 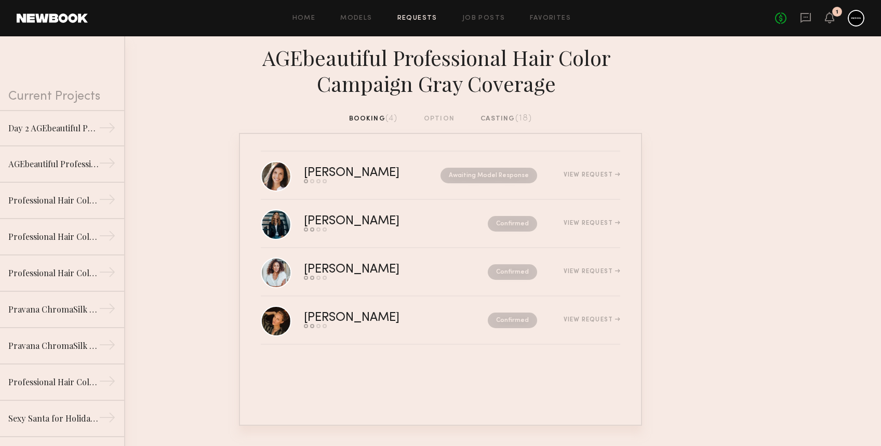 What do you see at coordinates (53, 128) in the screenshot?
I see `div: Day 2 AGEbeautiful Professional Hair Color Campaign` at bounding box center [53, 128].